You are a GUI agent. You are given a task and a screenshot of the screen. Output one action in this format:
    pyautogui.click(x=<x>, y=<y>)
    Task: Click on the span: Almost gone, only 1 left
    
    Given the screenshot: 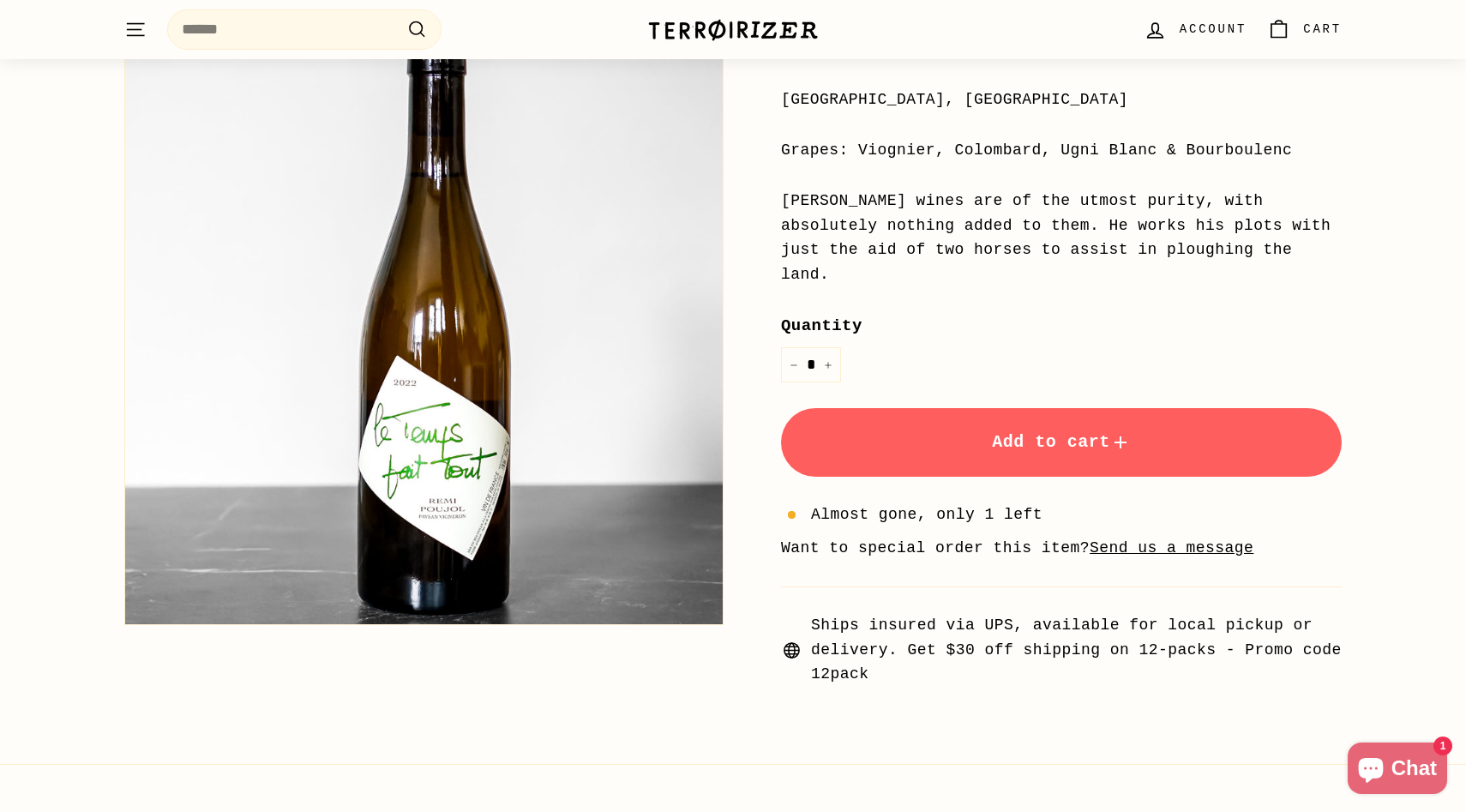 What is the action you would take?
    pyautogui.click(x=927, y=515)
    